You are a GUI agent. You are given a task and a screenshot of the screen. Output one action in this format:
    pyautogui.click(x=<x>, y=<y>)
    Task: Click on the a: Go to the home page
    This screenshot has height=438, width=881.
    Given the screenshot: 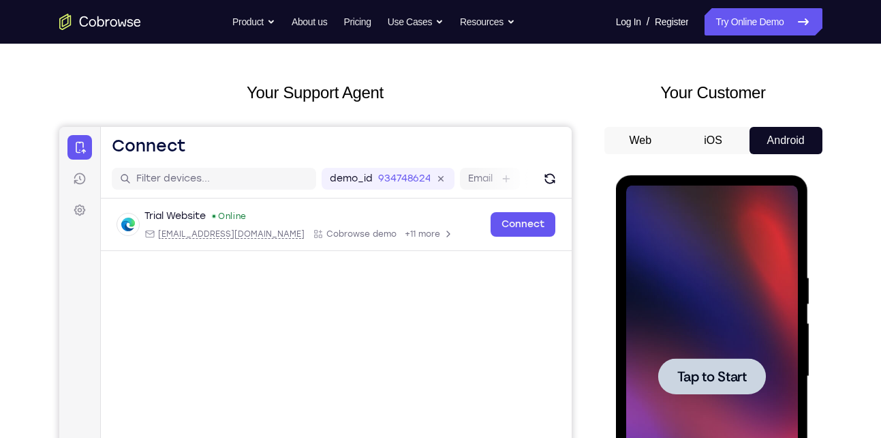 What is the action you would take?
    pyautogui.click(x=100, y=22)
    